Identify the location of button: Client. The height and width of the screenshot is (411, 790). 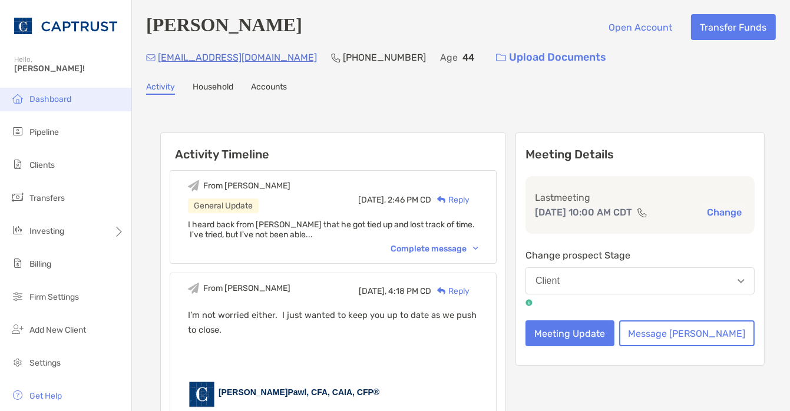
(640, 281).